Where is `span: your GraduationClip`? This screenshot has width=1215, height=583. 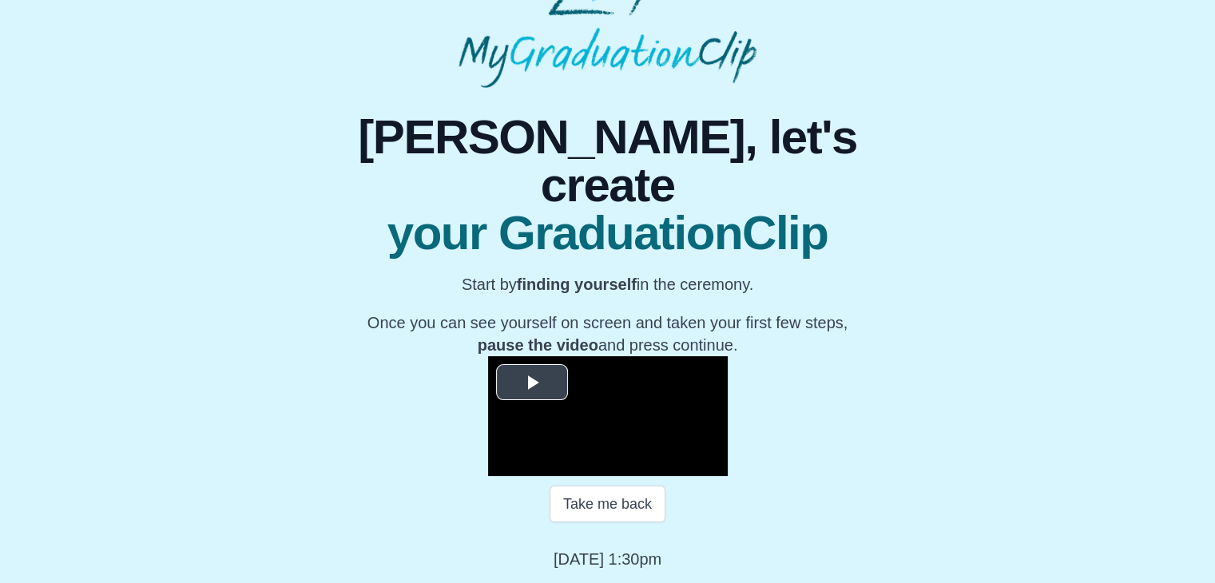
span: your GraduationClip is located at coordinates (607, 233).